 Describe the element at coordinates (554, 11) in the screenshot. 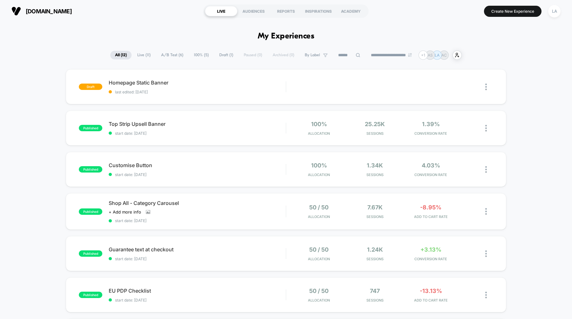

I see `button: LA` at that location.